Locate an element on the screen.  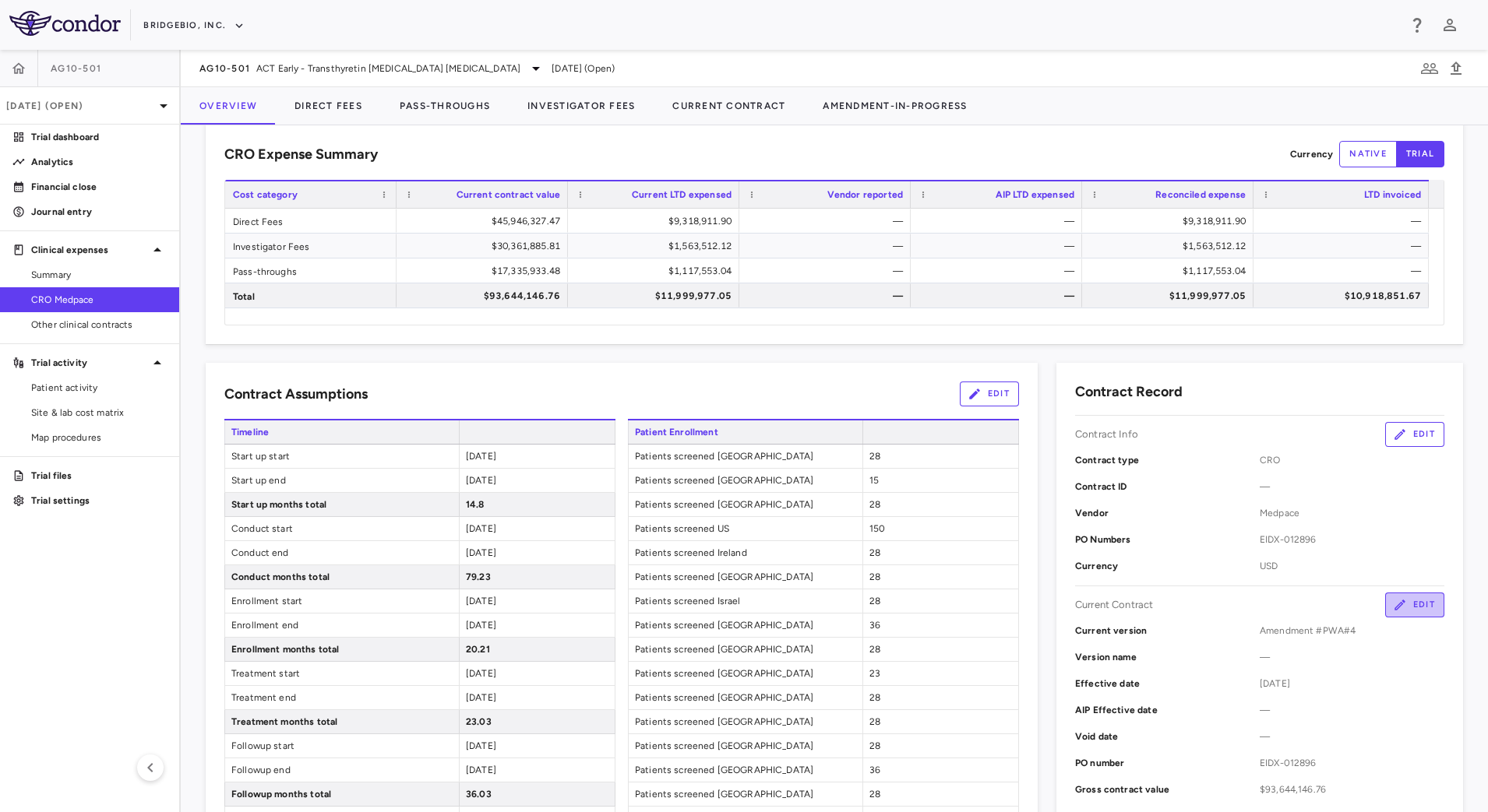
p: AIP Effective date is located at coordinates (1167, 710).